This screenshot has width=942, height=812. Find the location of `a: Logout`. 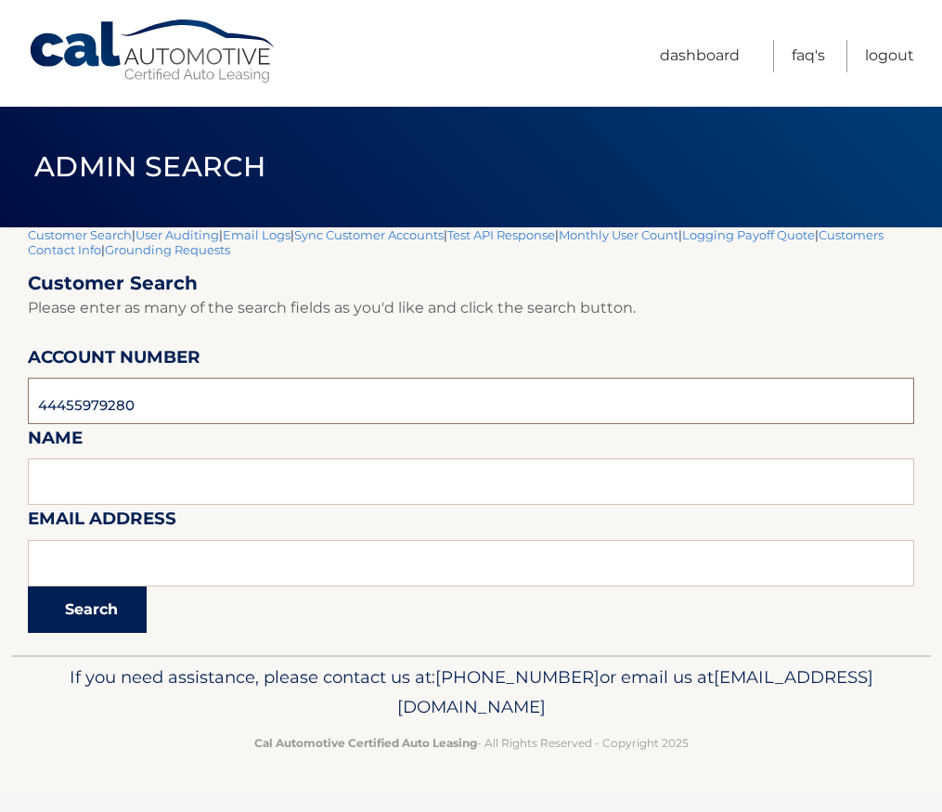

a: Logout is located at coordinates (889, 56).